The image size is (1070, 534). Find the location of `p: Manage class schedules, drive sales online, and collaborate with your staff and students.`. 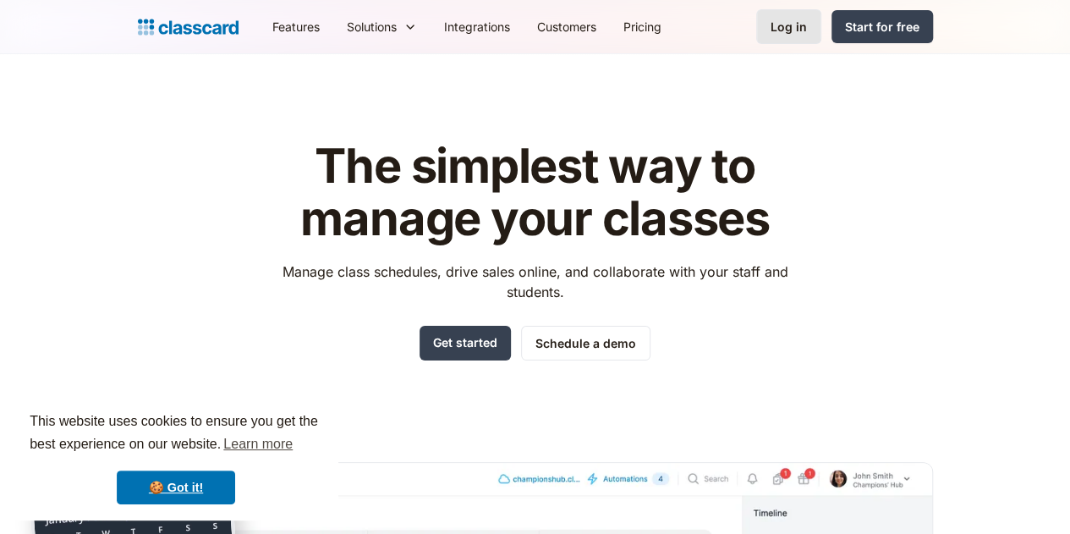

p: Manage class schedules, drive sales online, and collaborate with your staff and students. is located at coordinates (535, 282).